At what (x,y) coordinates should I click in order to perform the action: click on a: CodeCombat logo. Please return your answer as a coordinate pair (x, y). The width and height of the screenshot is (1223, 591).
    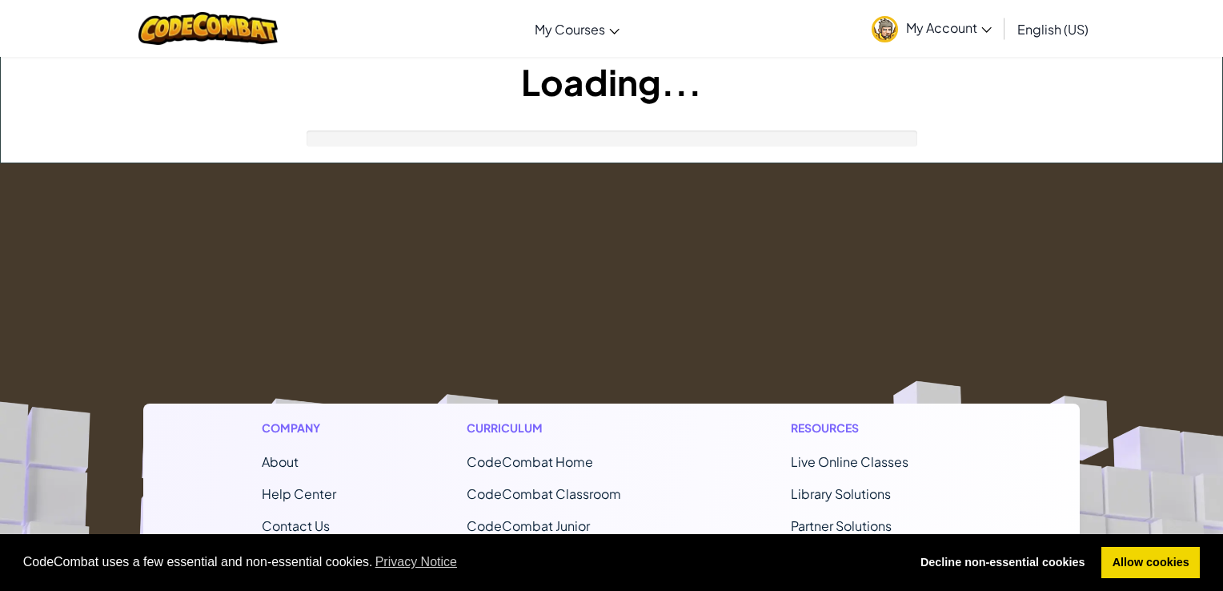
    Looking at the image, I should click on (208, 28).